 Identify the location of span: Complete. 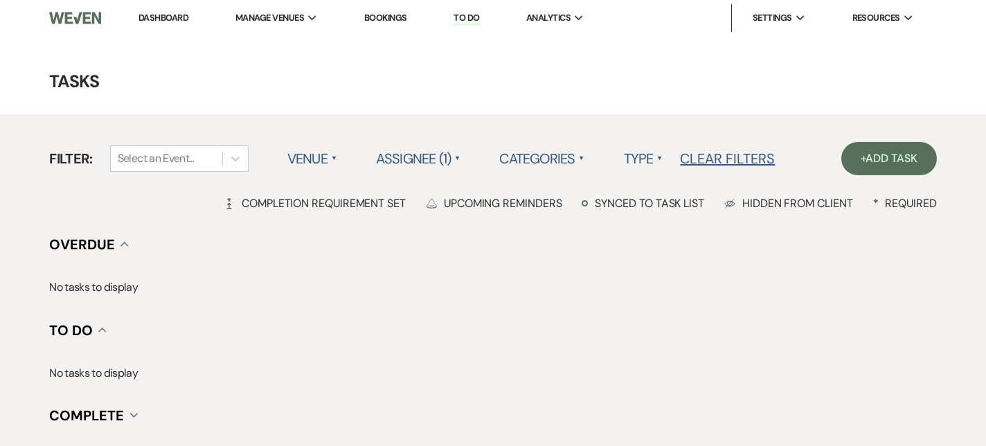
(87, 415).